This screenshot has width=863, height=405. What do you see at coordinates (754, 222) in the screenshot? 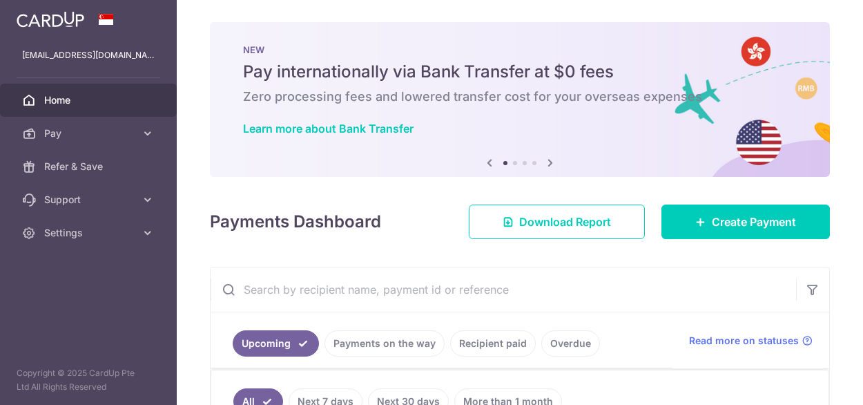
I see `span: Create Payment` at bounding box center [754, 222].